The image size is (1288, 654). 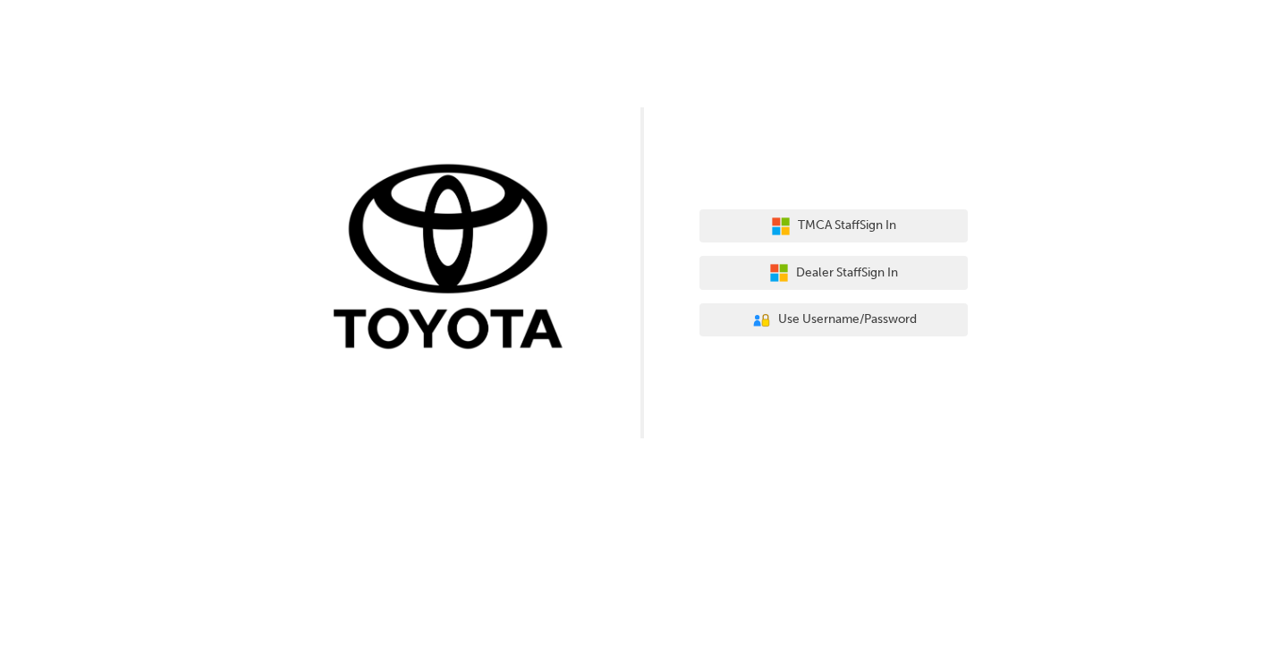 What do you see at coordinates (847, 273) in the screenshot?
I see `span: Dealer Staff Sign In` at bounding box center [847, 273].